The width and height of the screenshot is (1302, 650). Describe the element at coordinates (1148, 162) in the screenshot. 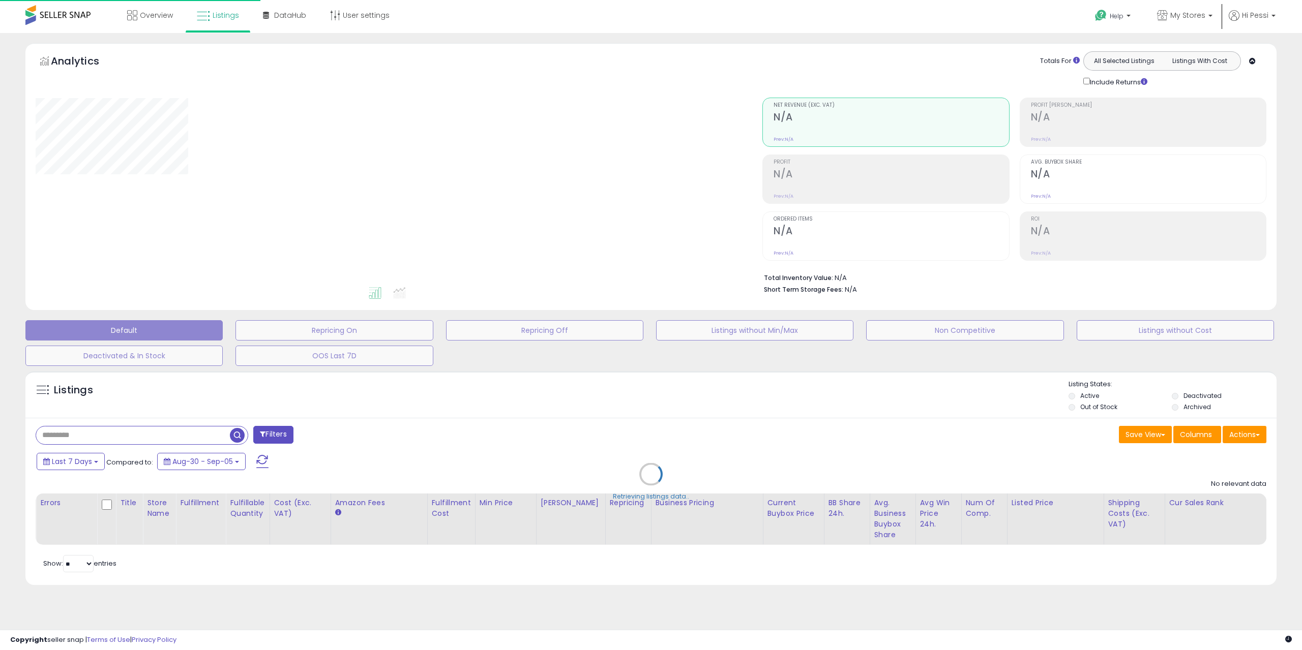

I see `span: Avg. Buybox Share` at that location.